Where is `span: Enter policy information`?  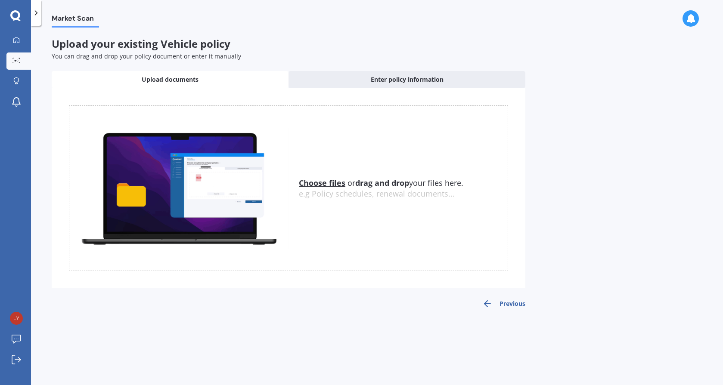
span: Enter policy information is located at coordinates (407, 80).